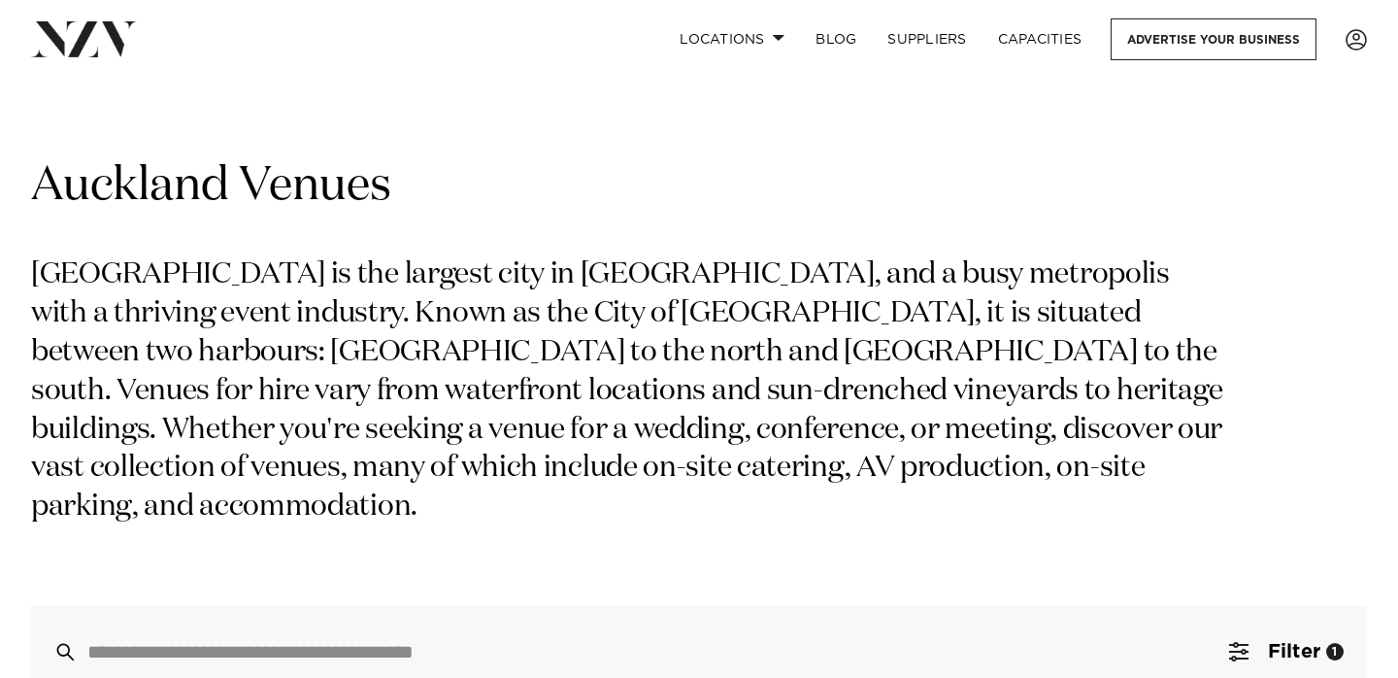 This screenshot has width=1398, height=678. What do you see at coordinates (1294, 651) in the screenshot?
I see `span: Filter` at bounding box center [1294, 651].